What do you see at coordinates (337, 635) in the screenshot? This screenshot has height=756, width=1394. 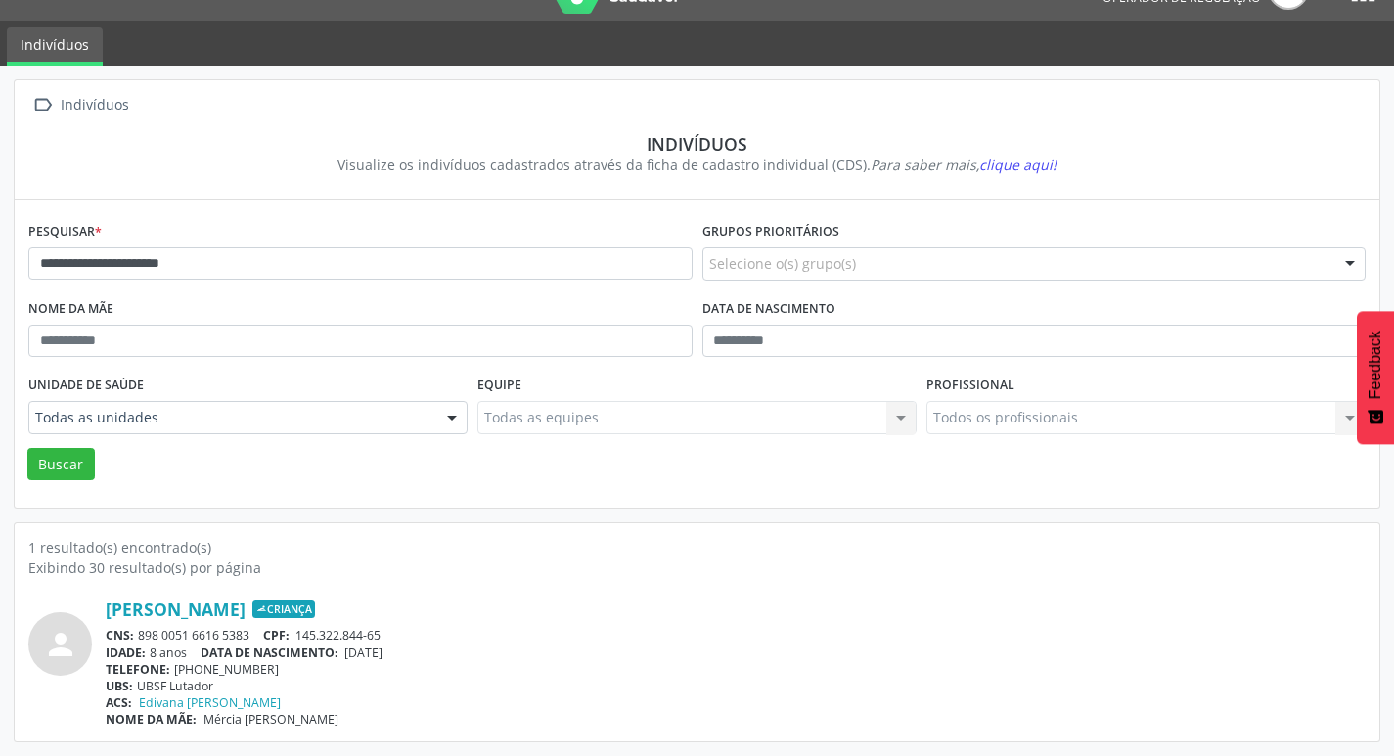 I see `span: 145.322.844-65` at bounding box center [337, 635].